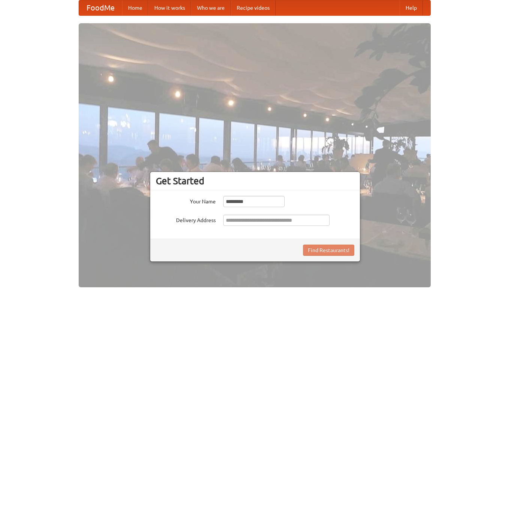  I want to click on label: Your Name, so click(186, 200).